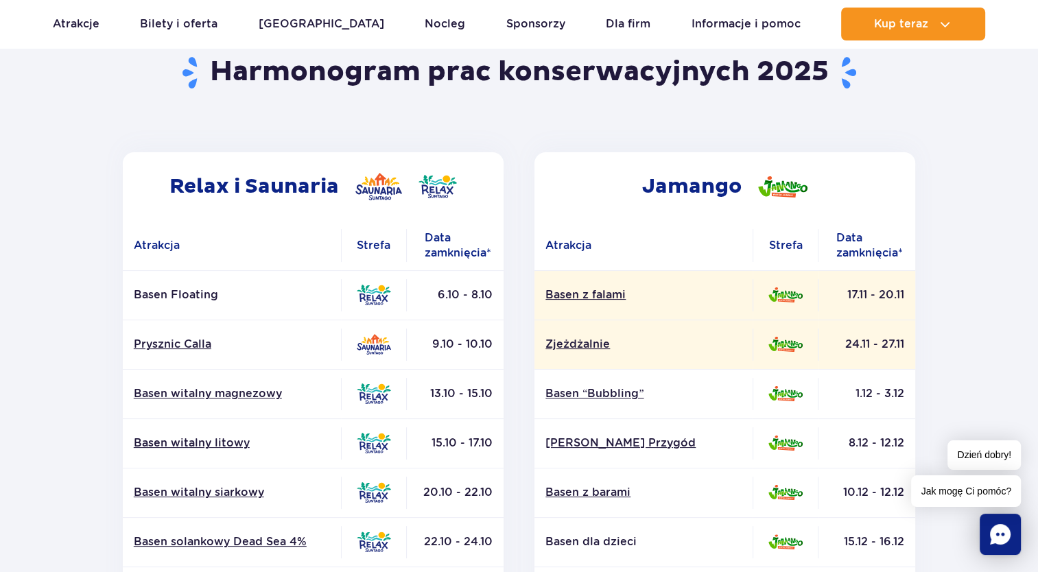 This screenshot has height=572, width=1038. I want to click on a: Basen witalny magnezowy, so click(232, 394).